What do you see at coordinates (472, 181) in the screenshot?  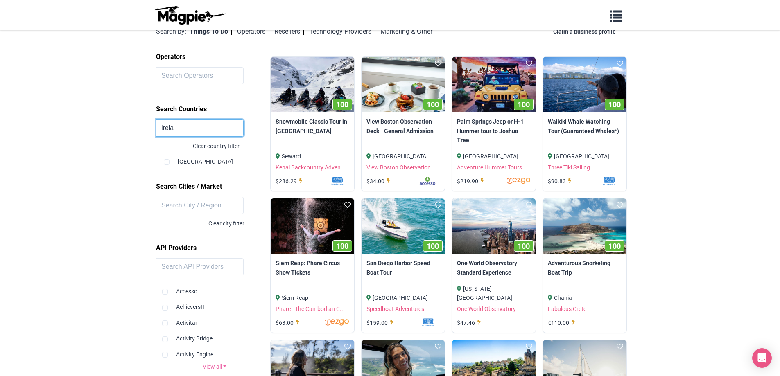 I see `div: $219.90` at bounding box center [472, 181].